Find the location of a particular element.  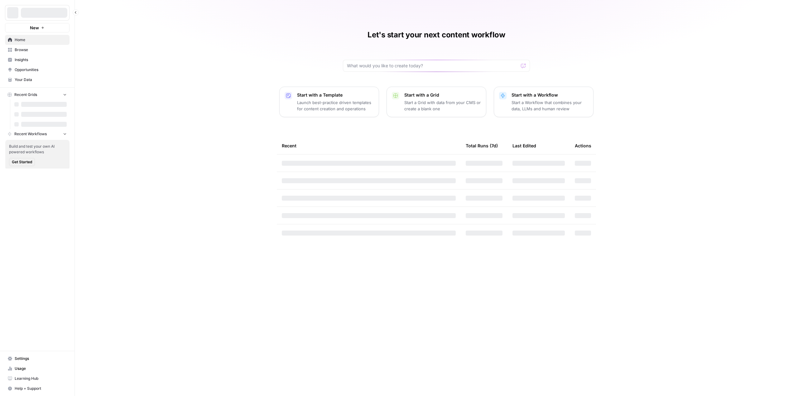

span: Recent Workflows is located at coordinates (31, 134).